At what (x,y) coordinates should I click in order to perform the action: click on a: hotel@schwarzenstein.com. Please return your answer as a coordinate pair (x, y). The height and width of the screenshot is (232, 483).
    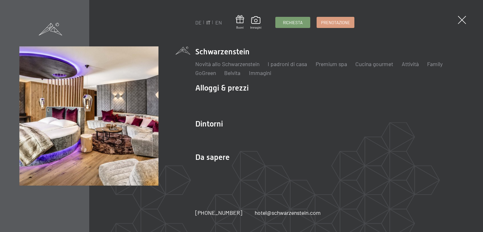
    Looking at the image, I should click on (288, 213).